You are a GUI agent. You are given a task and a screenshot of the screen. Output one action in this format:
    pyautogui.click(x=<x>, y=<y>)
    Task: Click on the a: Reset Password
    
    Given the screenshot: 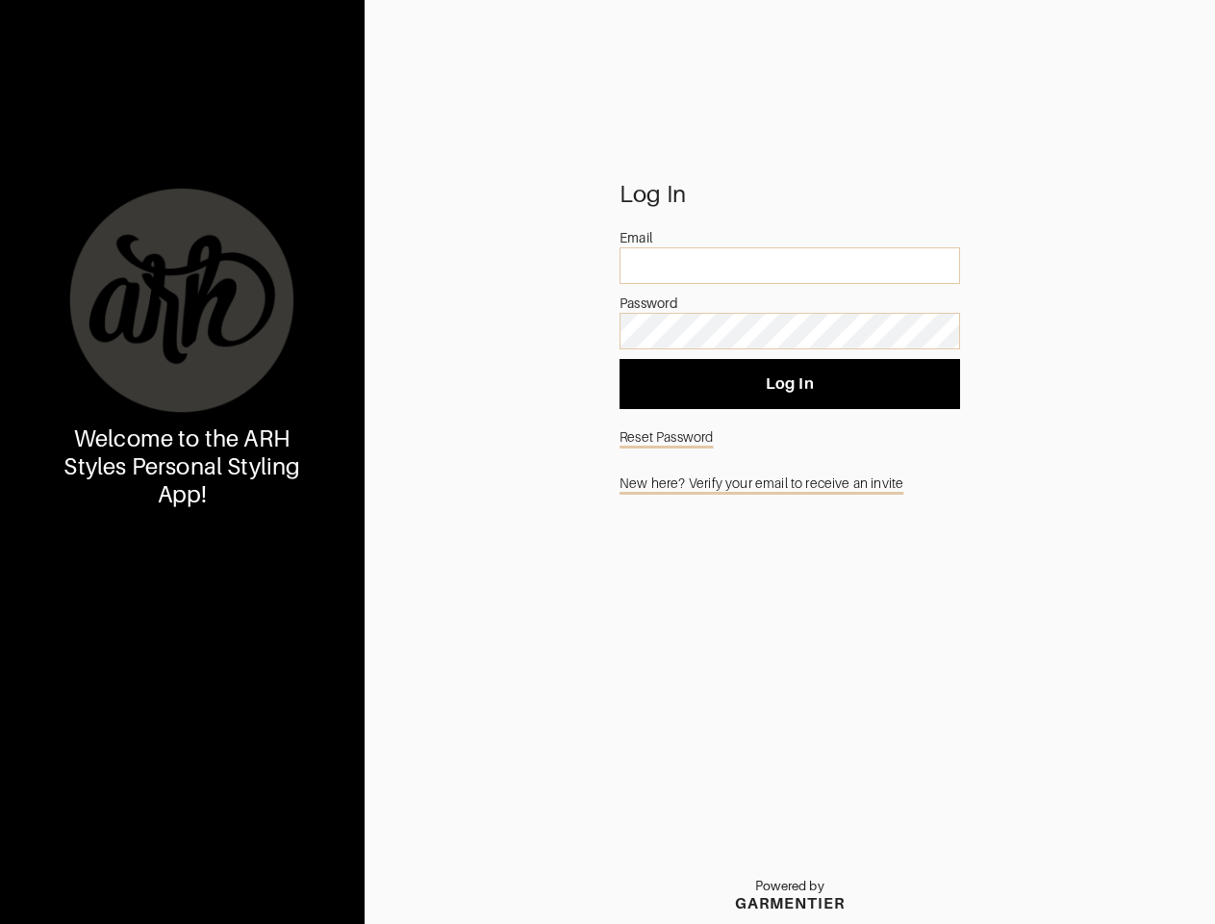 What is the action you would take?
    pyautogui.click(x=790, y=437)
    